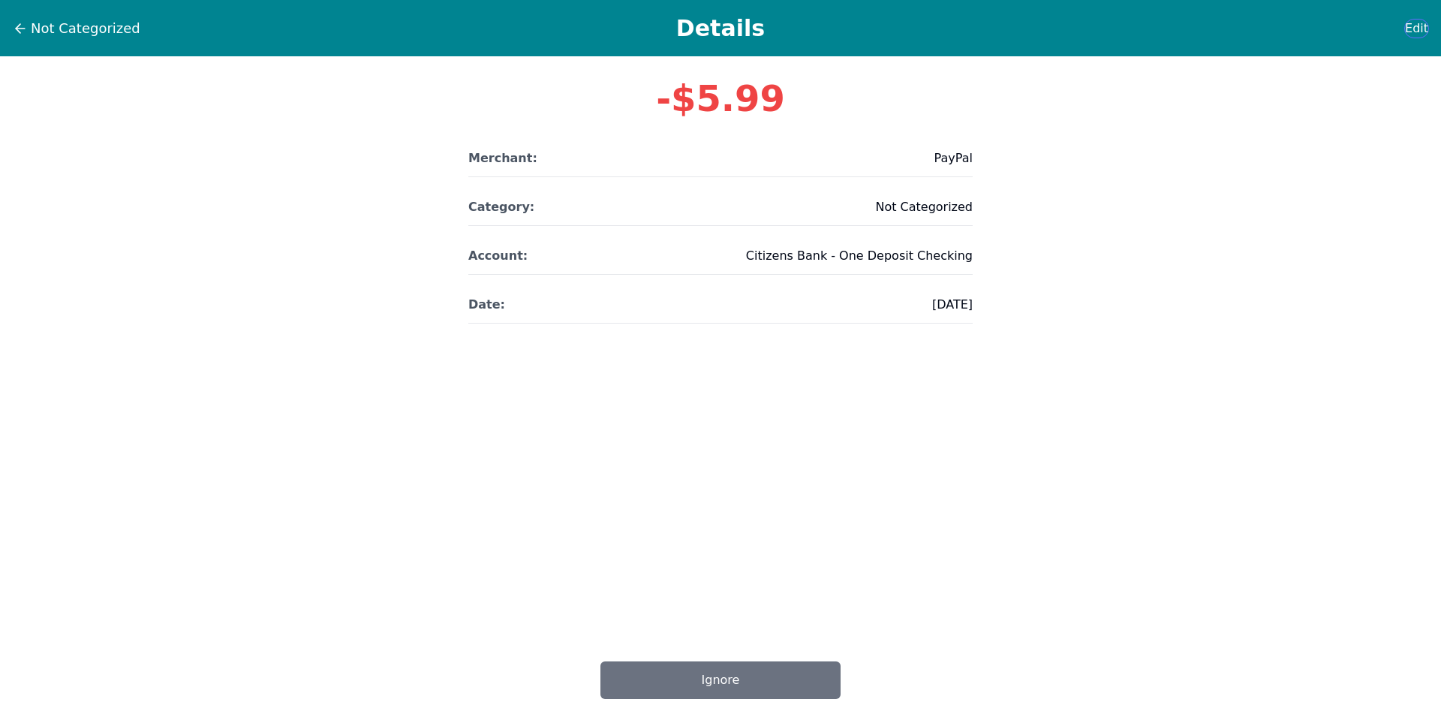  What do you see at coordinates (720, 29) in the screenshot?
I see `h1: Details` at bounding box center [720, 29].